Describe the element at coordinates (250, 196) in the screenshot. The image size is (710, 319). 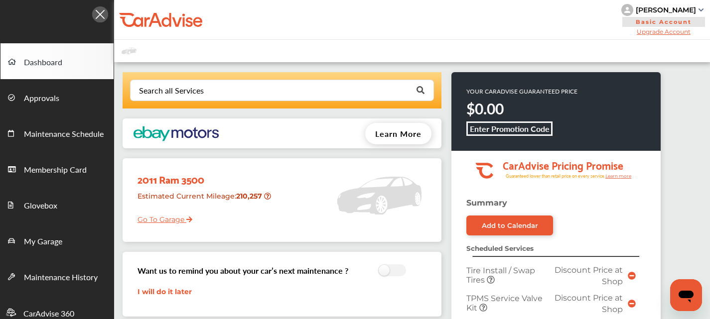
I see `strong: 210,257` at that location.